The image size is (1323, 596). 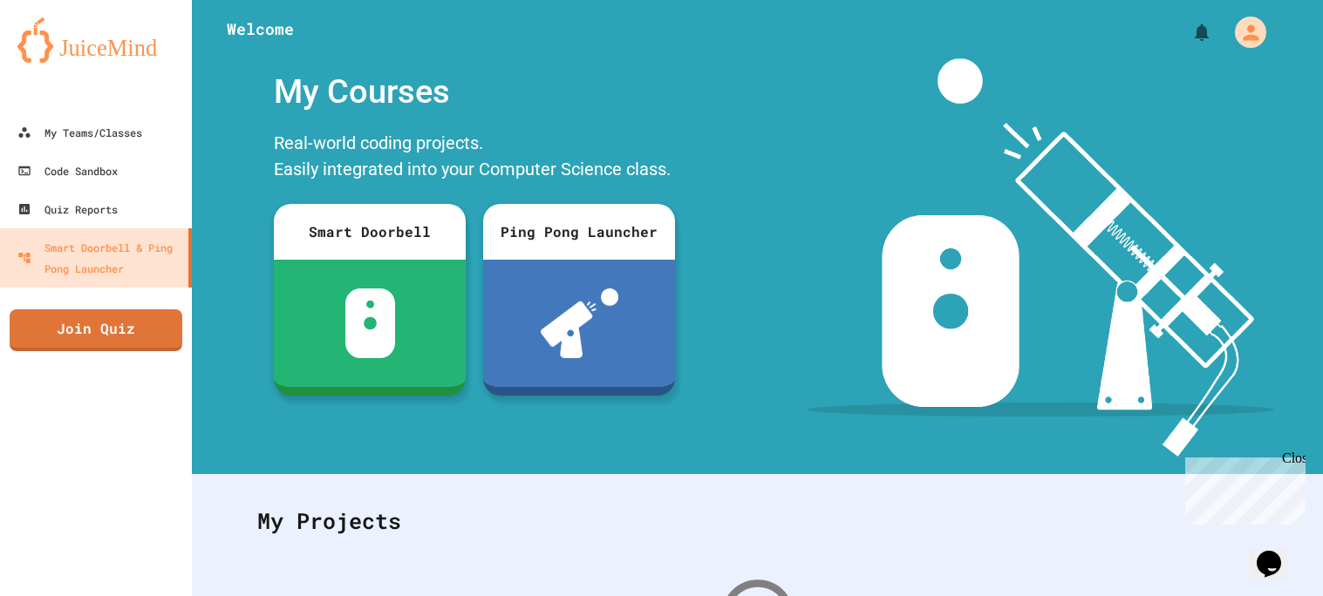 What do you see at coordinates (370, 232) in the screenshot?
I see `div: Smart Doorbell` at bounding box center [370, 232].